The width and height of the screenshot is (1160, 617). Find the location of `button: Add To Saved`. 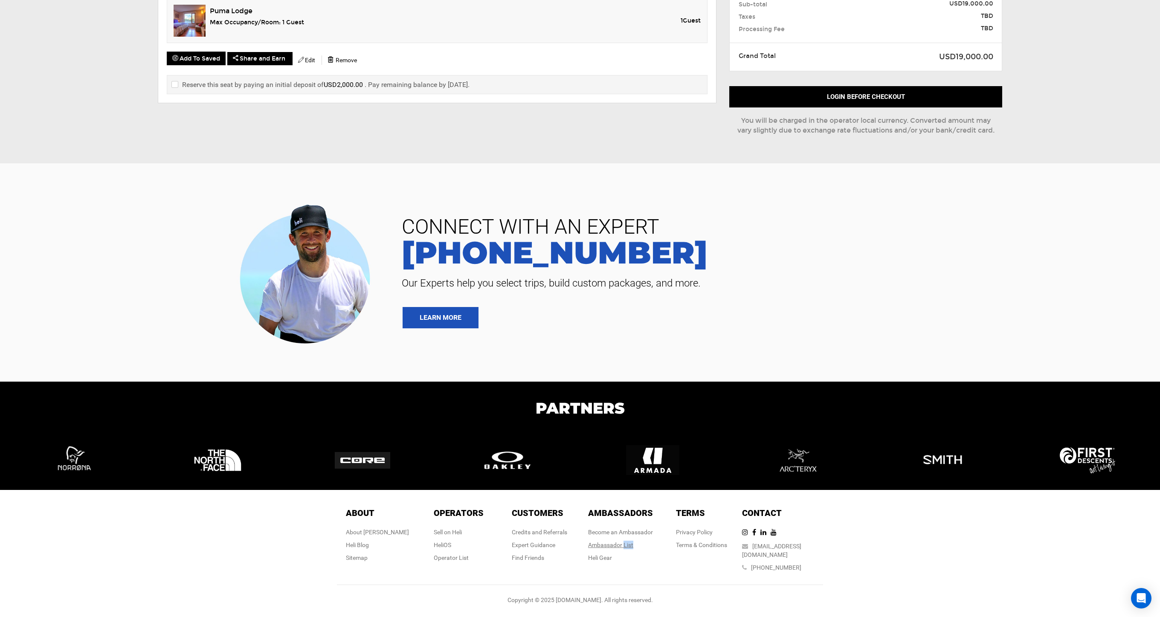

button: Add To Saved is located at coordinates (196, 58).